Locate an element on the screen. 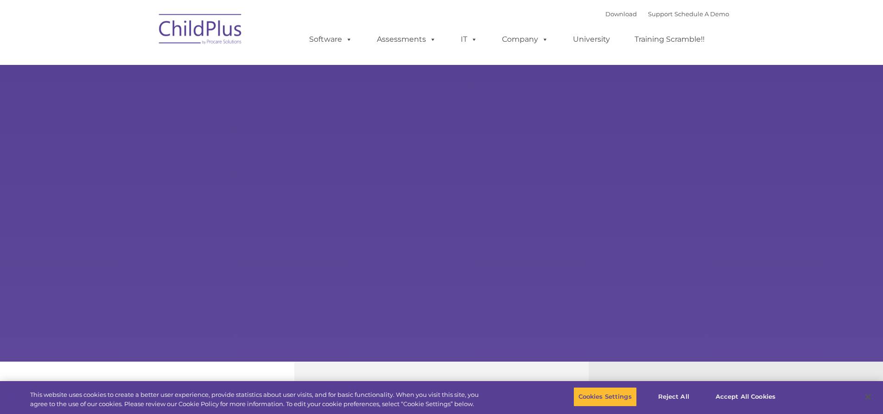 Image resolution: width=883 pixels, height=414 pixels. a: Assessments is located at coordinates (406, 39).